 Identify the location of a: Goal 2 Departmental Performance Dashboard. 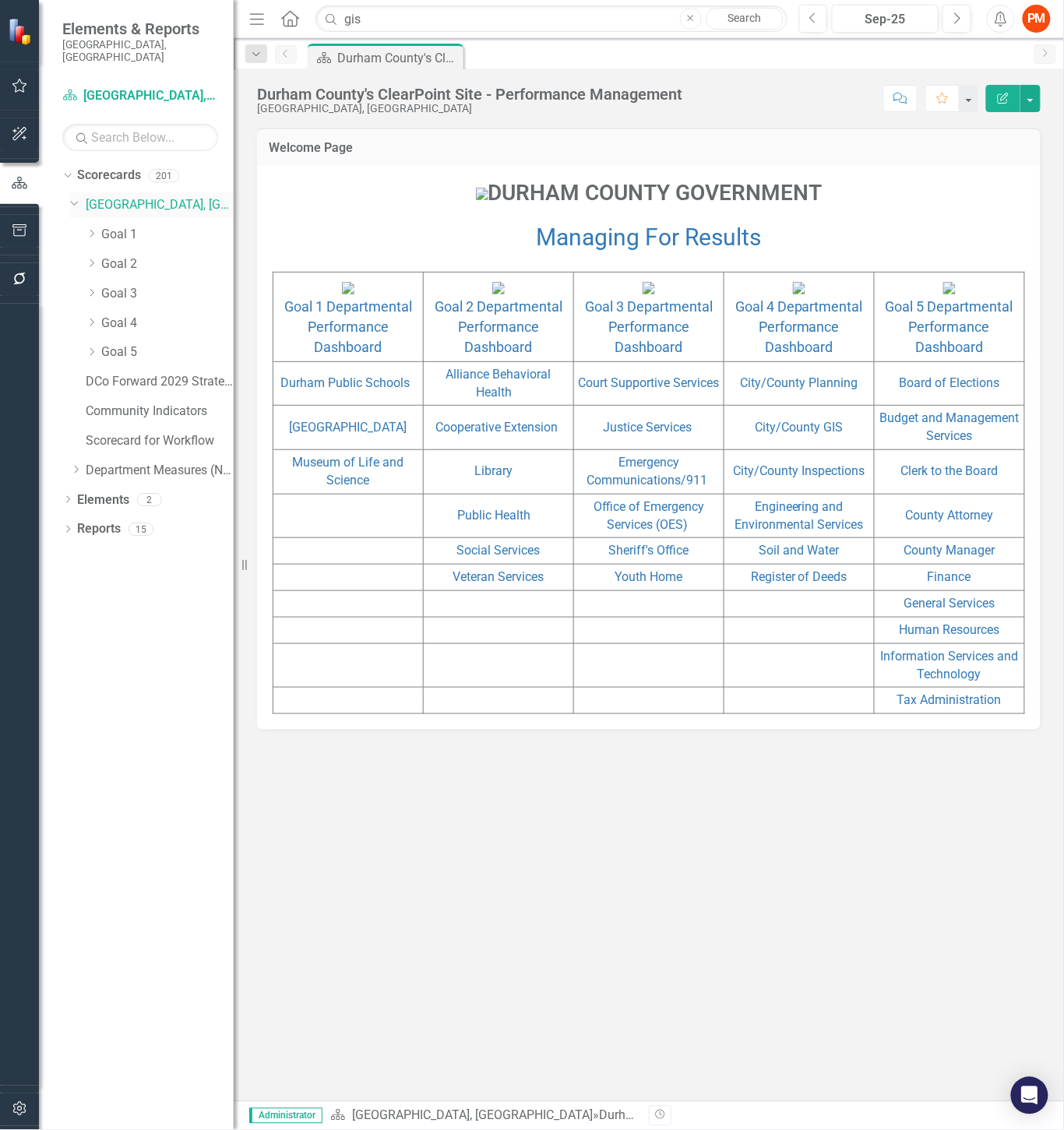
(498, 327).